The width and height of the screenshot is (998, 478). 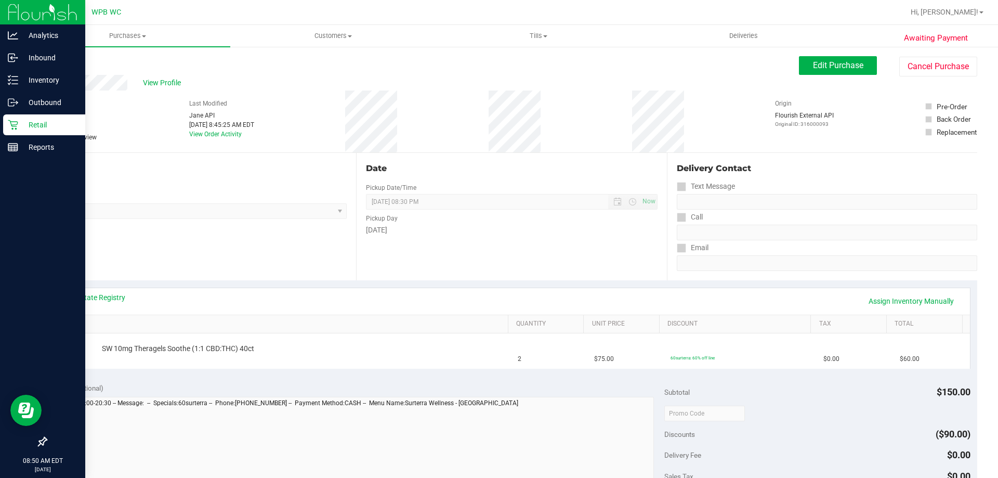 What do you see at coordinates (391, 188) in the screenshot?
I see `label: Pickup Date/Time` at bounding box center [391, 188].